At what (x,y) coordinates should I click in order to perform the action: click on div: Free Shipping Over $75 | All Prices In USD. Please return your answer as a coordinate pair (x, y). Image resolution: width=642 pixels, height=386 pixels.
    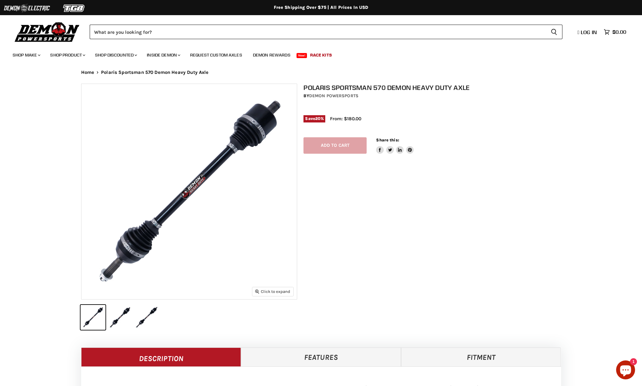
    Looking at the image, I should click on (321, 8).